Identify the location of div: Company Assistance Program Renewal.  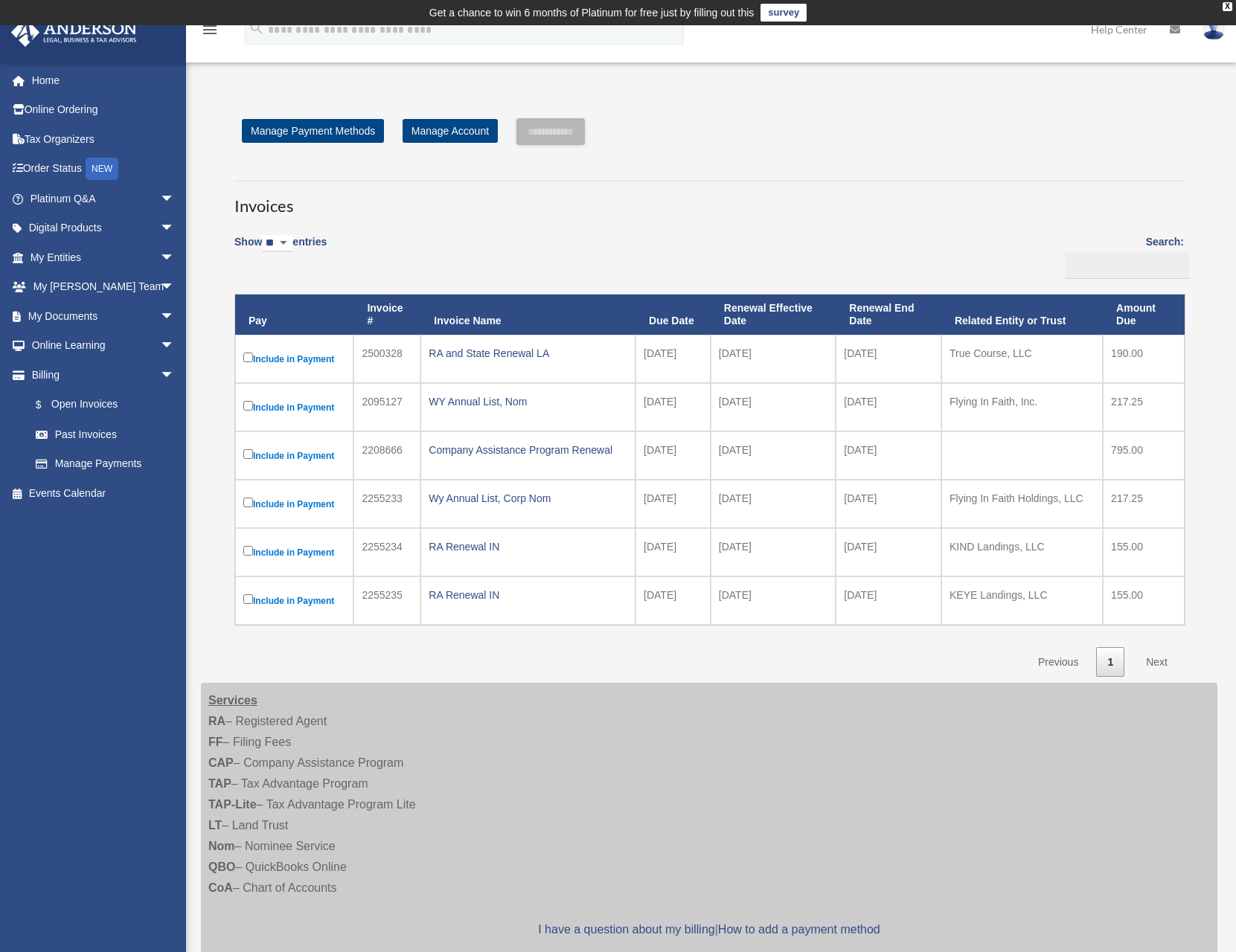
(527, 450).